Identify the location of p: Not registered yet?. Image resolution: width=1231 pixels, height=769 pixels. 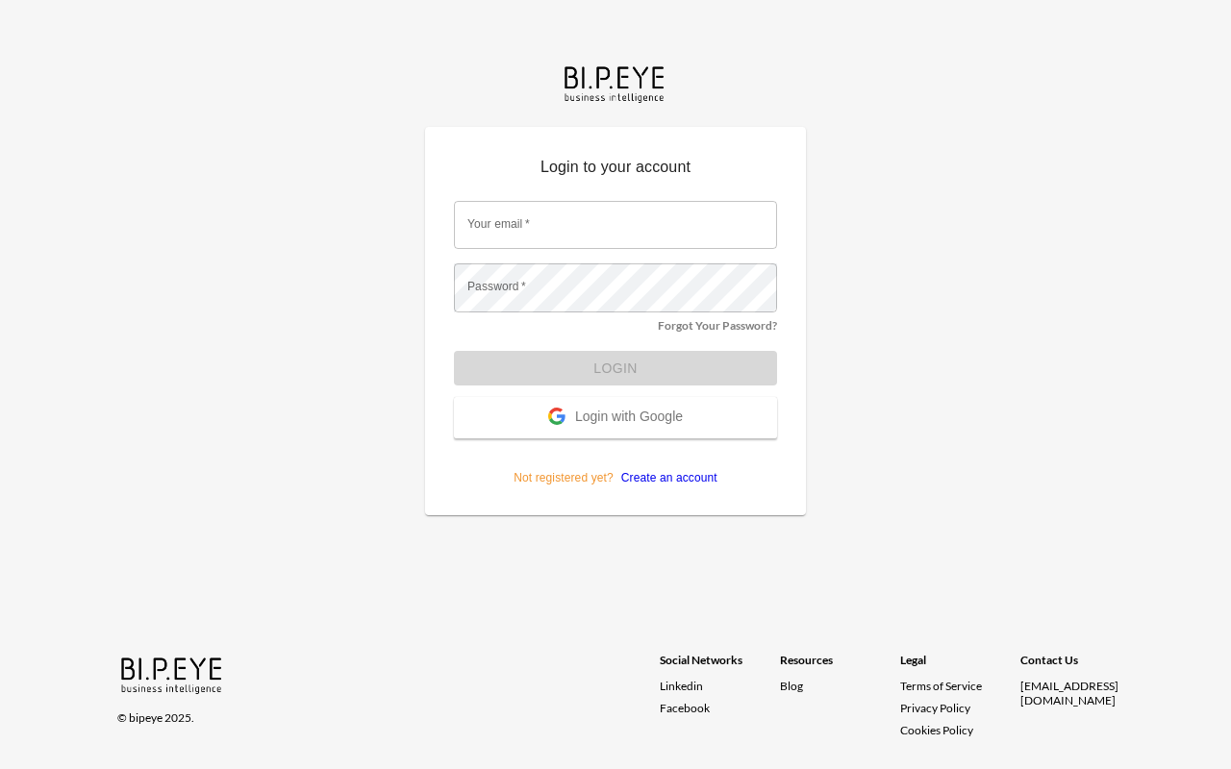
(615, 463).